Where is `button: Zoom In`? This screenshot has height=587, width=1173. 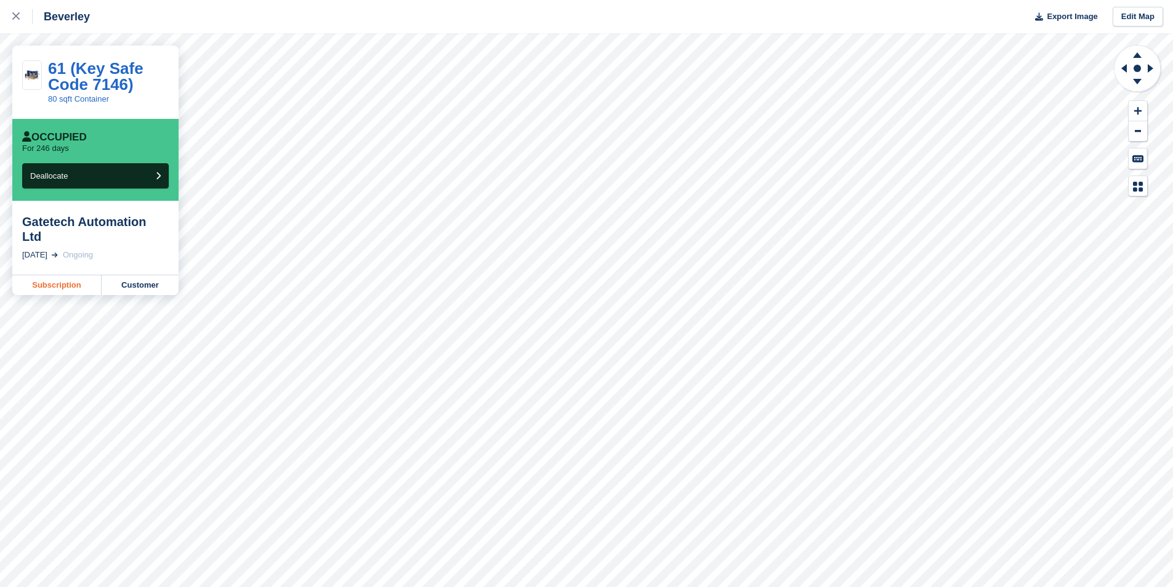 button: Zoom In is located at coordinates (1138, 111).